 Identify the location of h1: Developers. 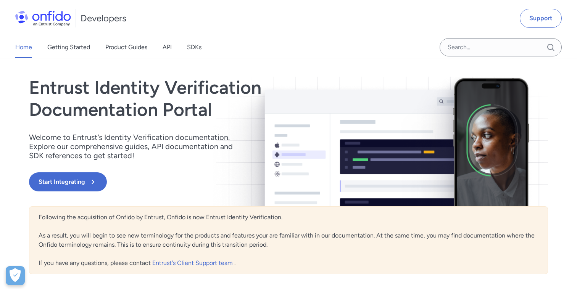
(103, 18).